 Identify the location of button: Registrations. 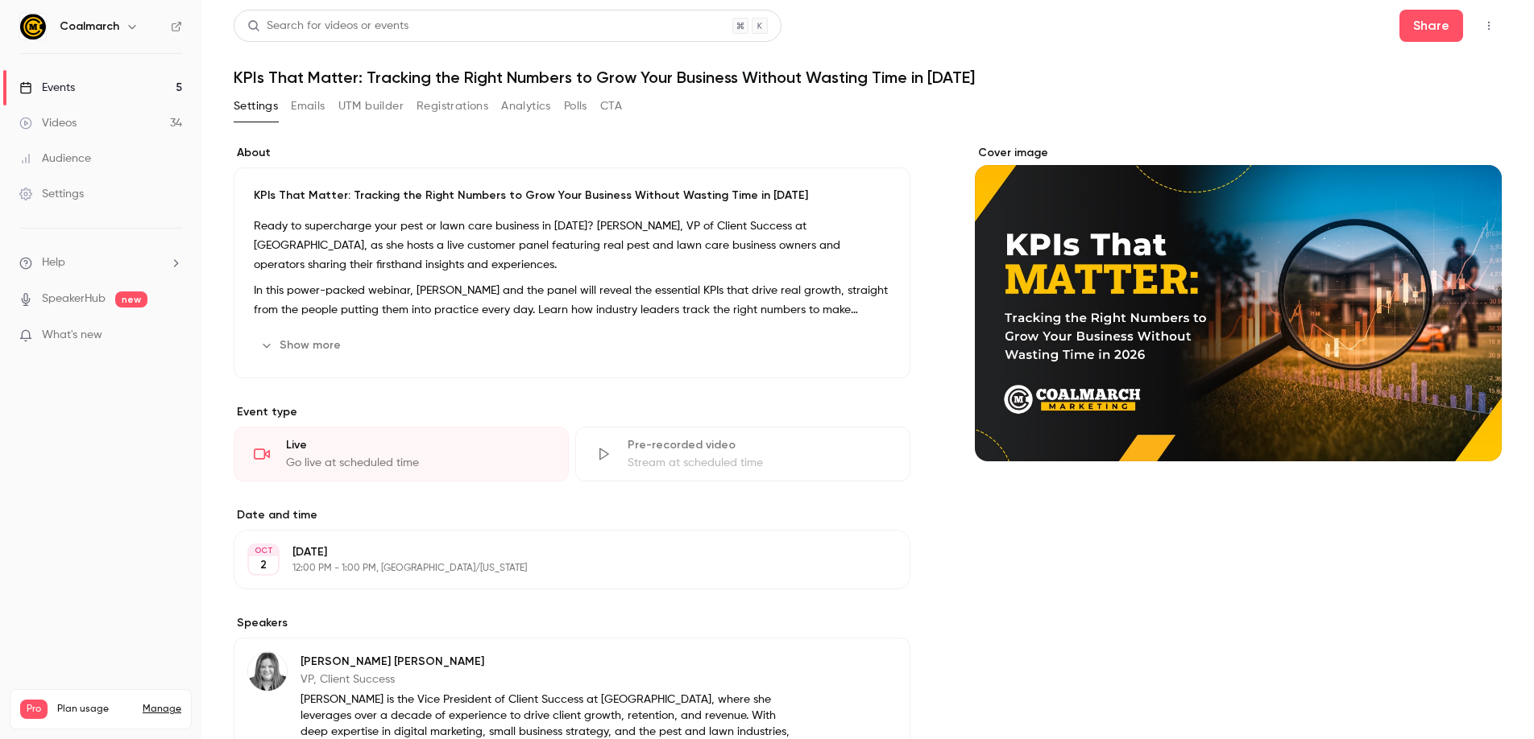
(452, 106).